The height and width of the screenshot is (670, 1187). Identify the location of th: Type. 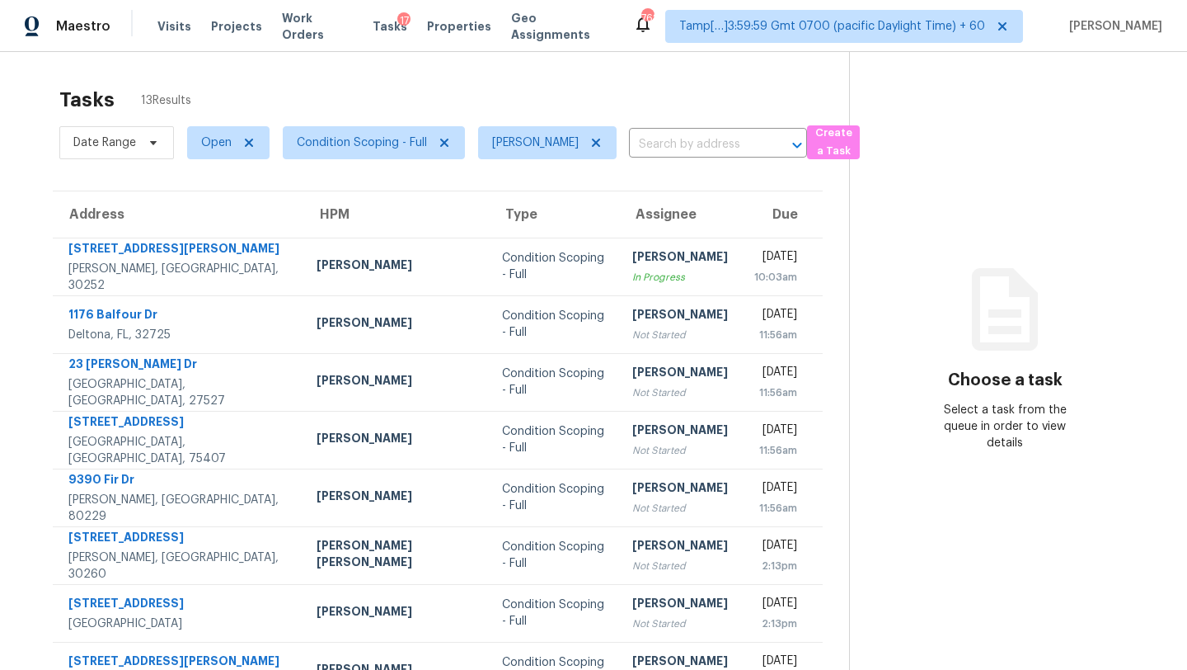
(553, 214).